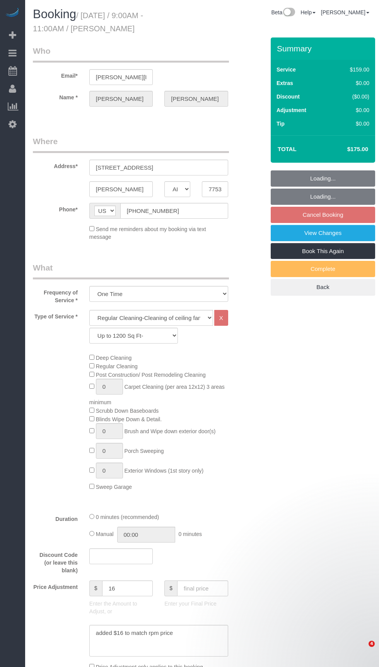 This screenshot has width=379, height=667. Describe the element at coordinates (288, 13) in the screenshot. I see `img: New interface` at that location.